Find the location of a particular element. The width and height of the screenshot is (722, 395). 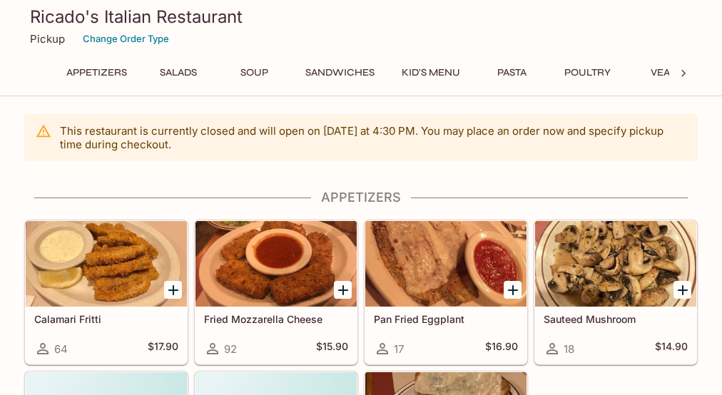

span: 18 is located at coordinates (569, 349).